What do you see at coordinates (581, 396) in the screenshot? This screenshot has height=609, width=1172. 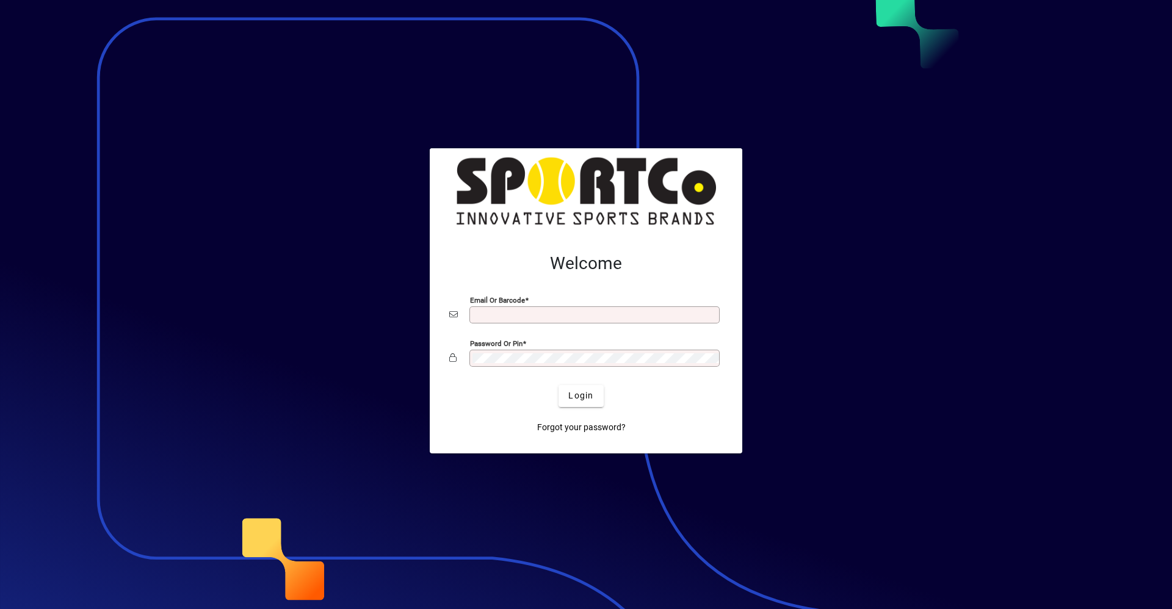 I see `span: Login` at bounding box center [581, 396].